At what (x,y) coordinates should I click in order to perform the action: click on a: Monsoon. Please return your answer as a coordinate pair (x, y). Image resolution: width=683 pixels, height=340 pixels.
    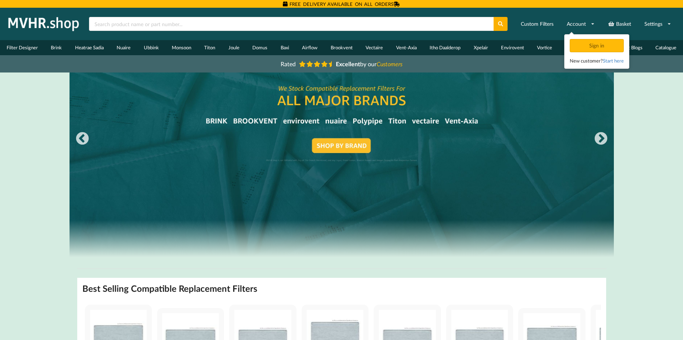
    Looking at the image, I should click on (181, 47).